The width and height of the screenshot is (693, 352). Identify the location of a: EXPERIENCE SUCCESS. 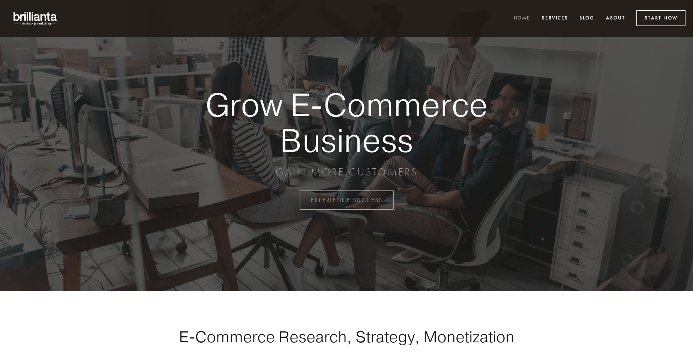
(346, 200).